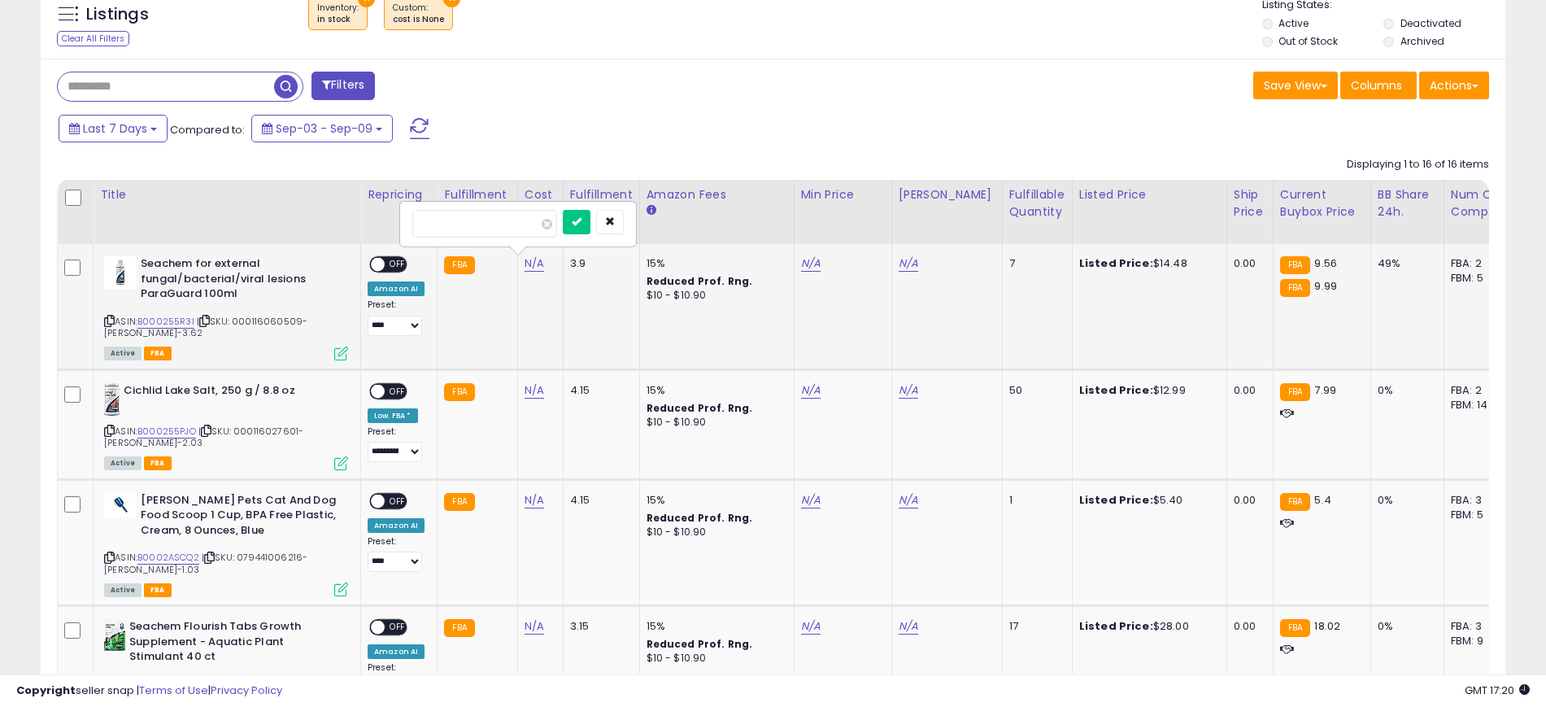 The height and width of the screenshot is (707, 1546). I want to click on div: Title, so click(227, 194).